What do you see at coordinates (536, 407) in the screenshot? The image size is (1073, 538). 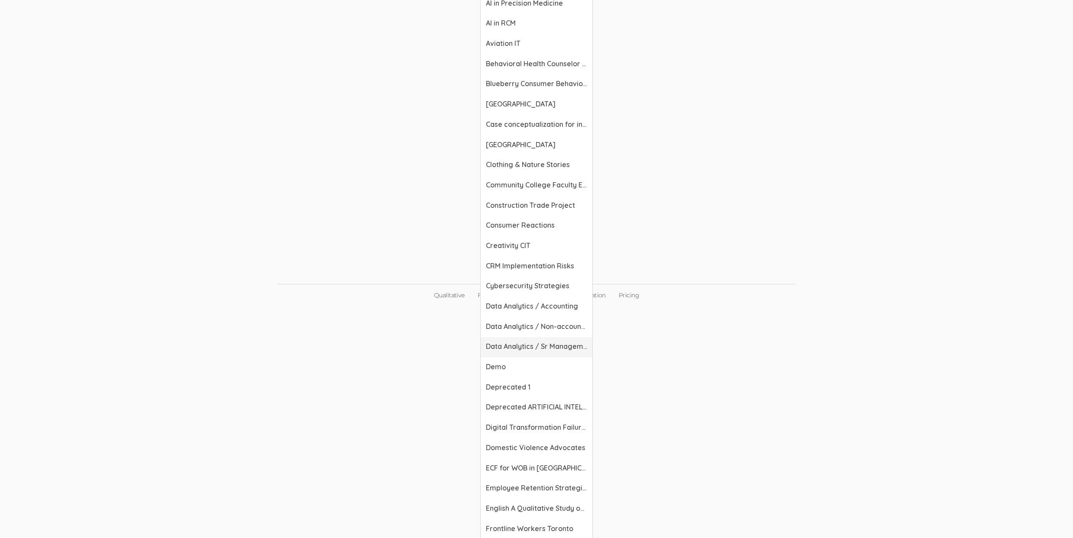 I see `a: Deprecated ARTIFICIAL INTELLIGENCE’S ABILITY TO IMPROVE THE HEALTHCARE REVENUE CYCLE` at bounding box center [536, 407].